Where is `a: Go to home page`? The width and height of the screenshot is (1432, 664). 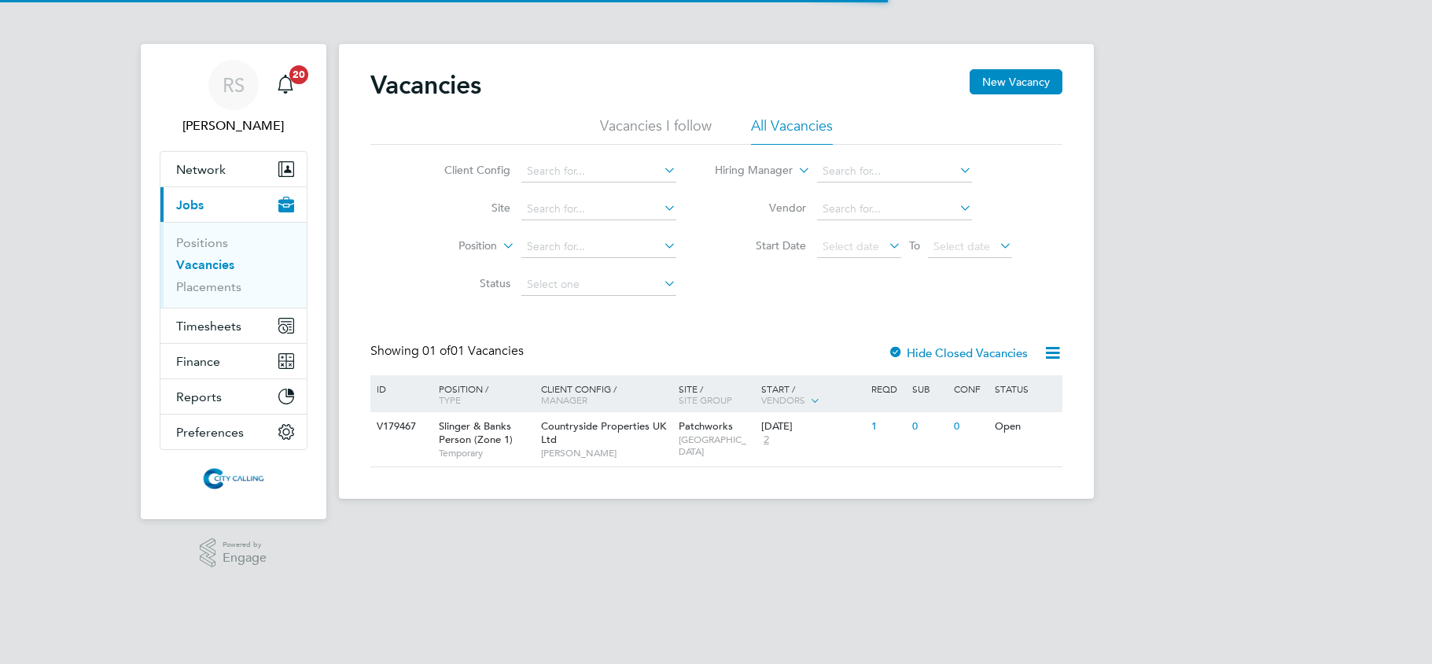 a: Go to home page is located at coordinates (234, 478).